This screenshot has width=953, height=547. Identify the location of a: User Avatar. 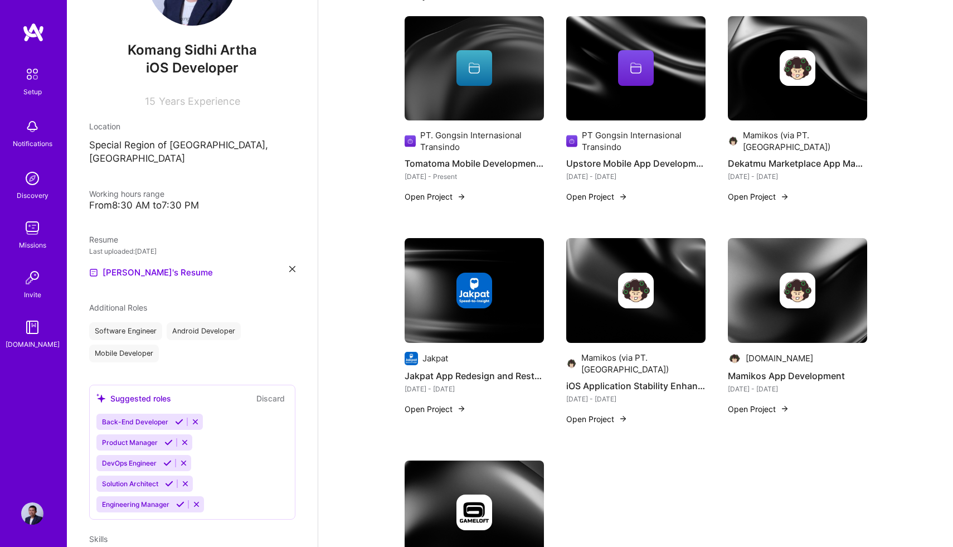
(32, 513).